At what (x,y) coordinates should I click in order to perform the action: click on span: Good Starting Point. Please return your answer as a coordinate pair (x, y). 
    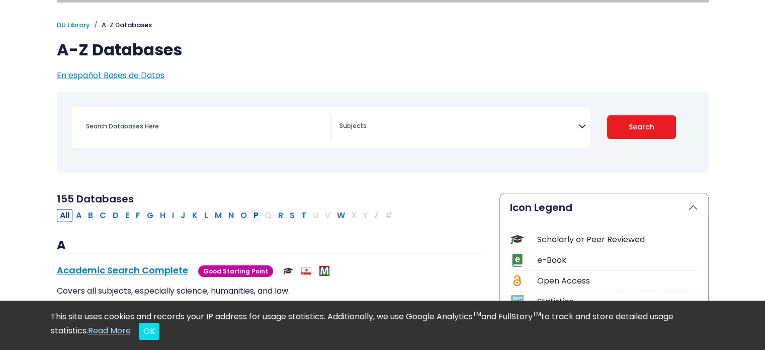
    Looking at the image, I should click on (236, 271).